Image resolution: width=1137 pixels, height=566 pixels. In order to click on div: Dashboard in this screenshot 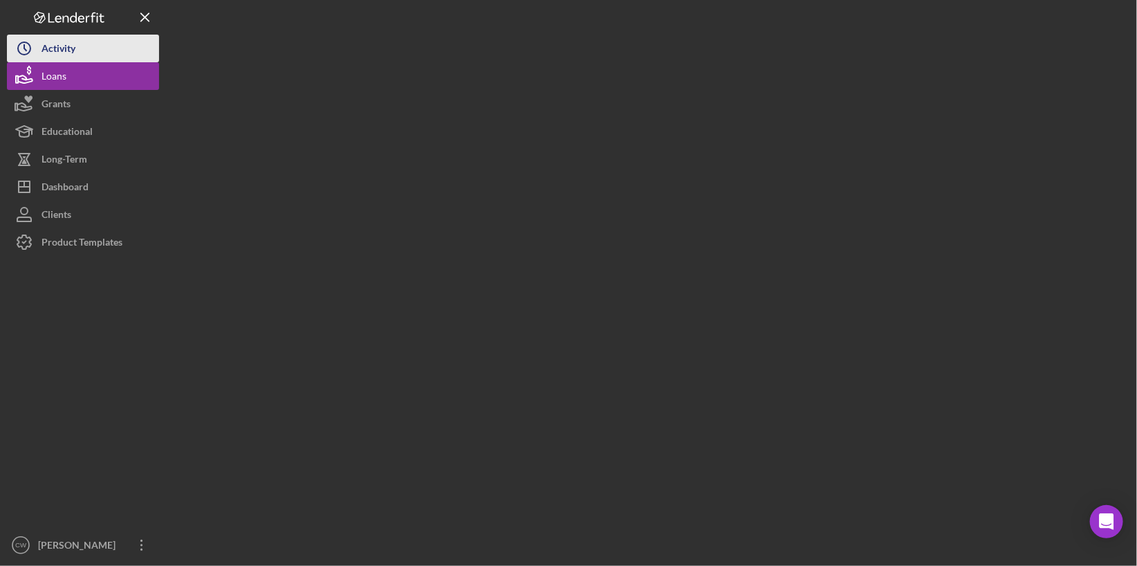, I will do `click(65, 188)`.